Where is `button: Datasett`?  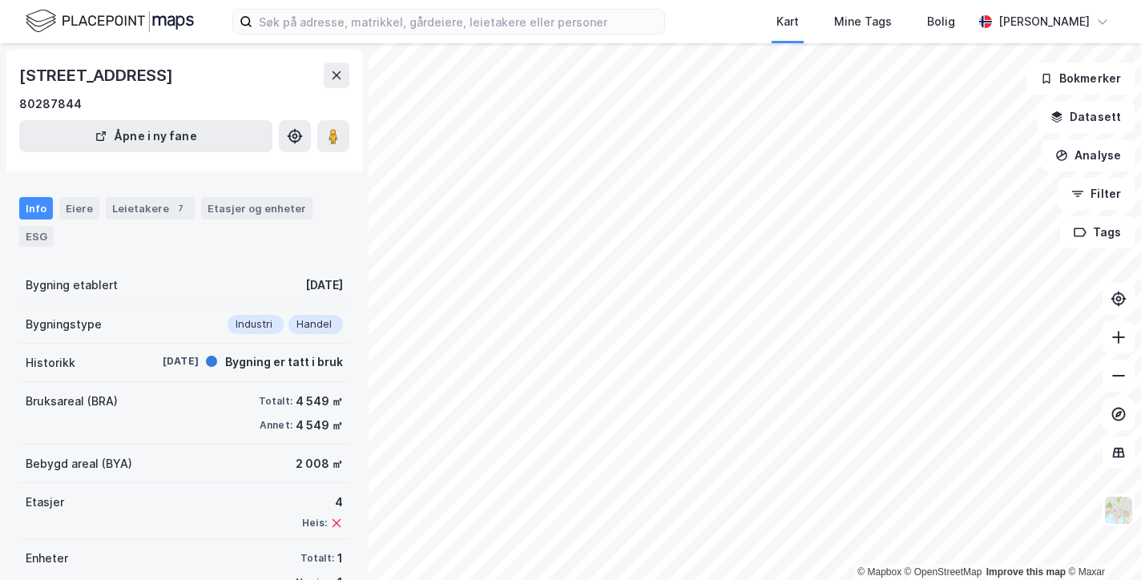 button: Datasett is located at coordinates (1085, 117).